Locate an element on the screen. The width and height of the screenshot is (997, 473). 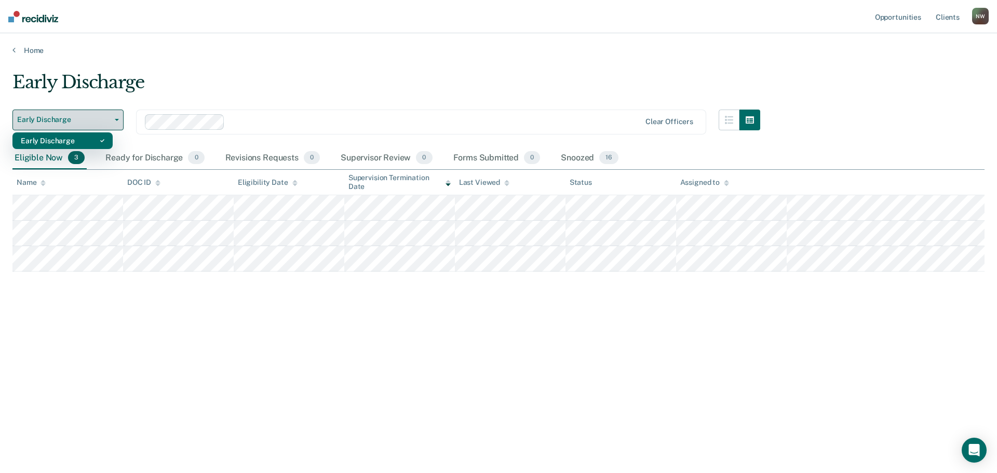
div: Eligibility Date is located at coordinates (267, 182).